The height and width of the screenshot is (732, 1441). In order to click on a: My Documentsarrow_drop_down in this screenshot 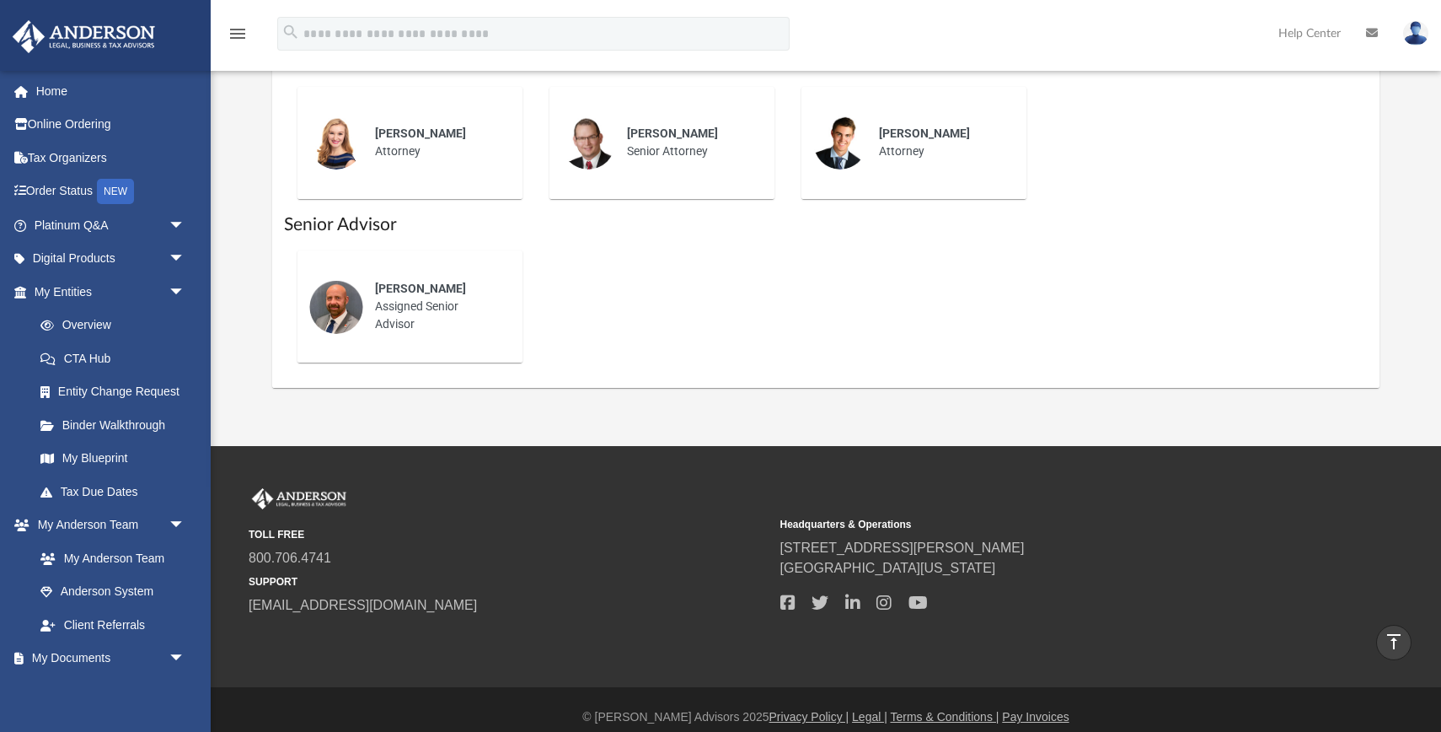, I will do `click(107, 658)`.